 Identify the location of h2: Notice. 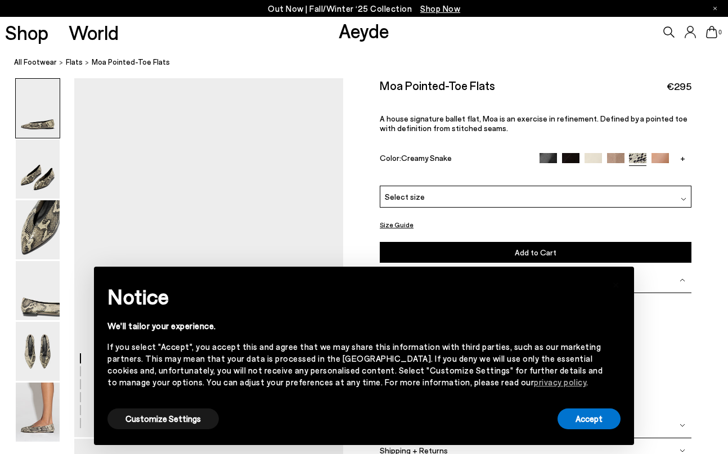
(355, 296).